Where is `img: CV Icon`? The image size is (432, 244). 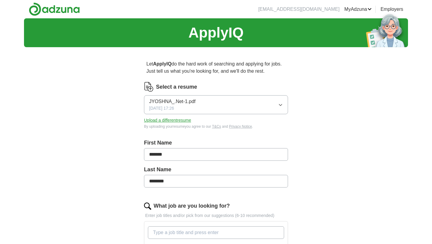 img: CV Icon is located at coordinates (149, 87).